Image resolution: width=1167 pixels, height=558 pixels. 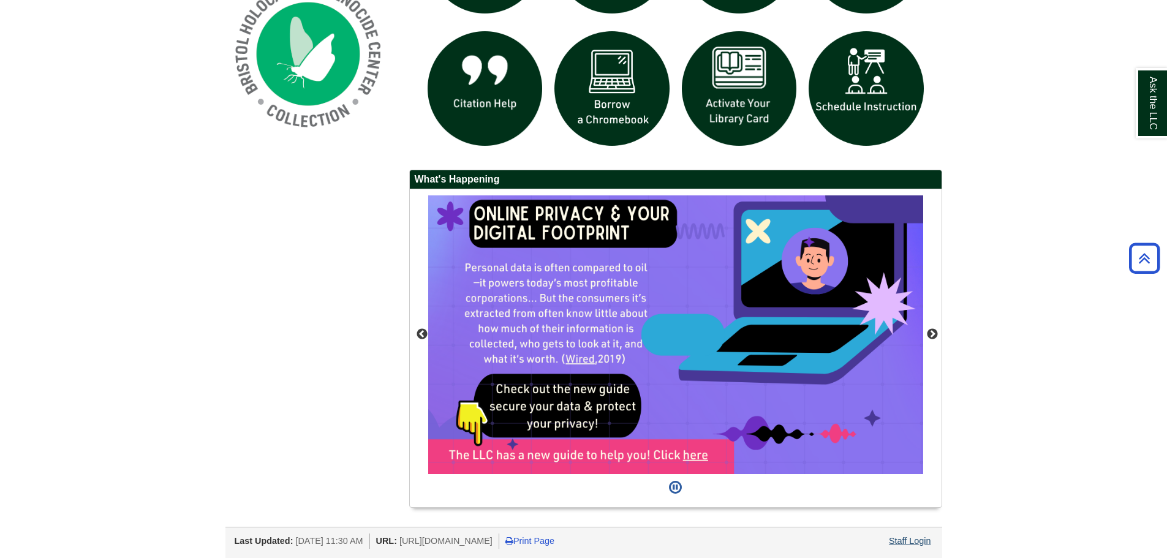 I want to click on img: Borrow a chromebook icon links to the borrow a chromebook web page, so click(x=612, y=89).